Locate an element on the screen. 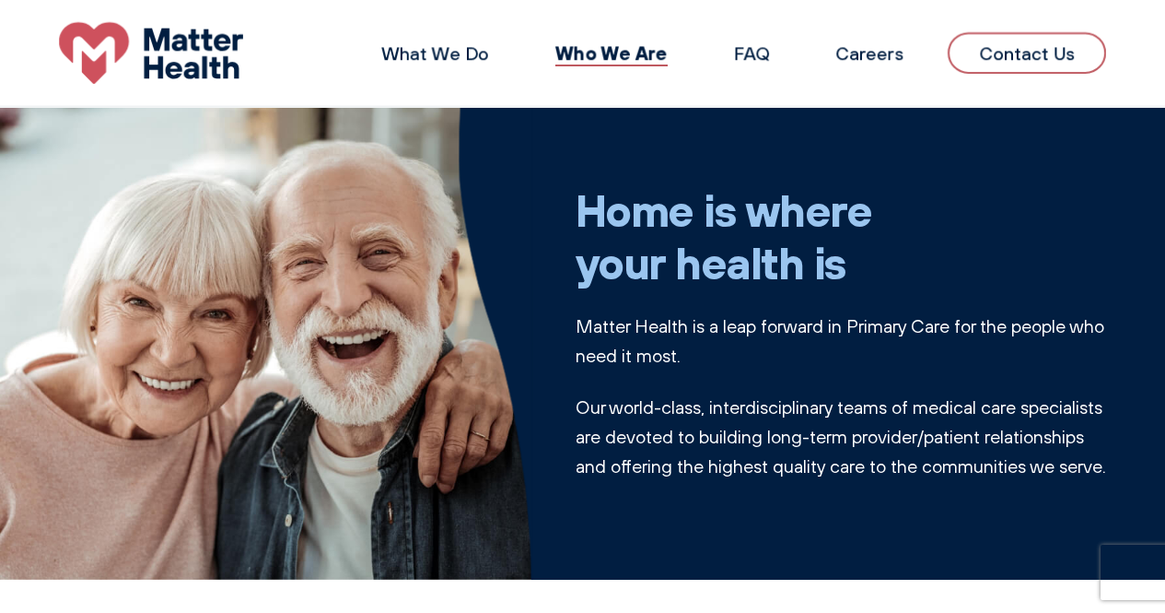 This screenshot has height=613, width=1165. a: Who We Are is located at coordinates (612, 53).